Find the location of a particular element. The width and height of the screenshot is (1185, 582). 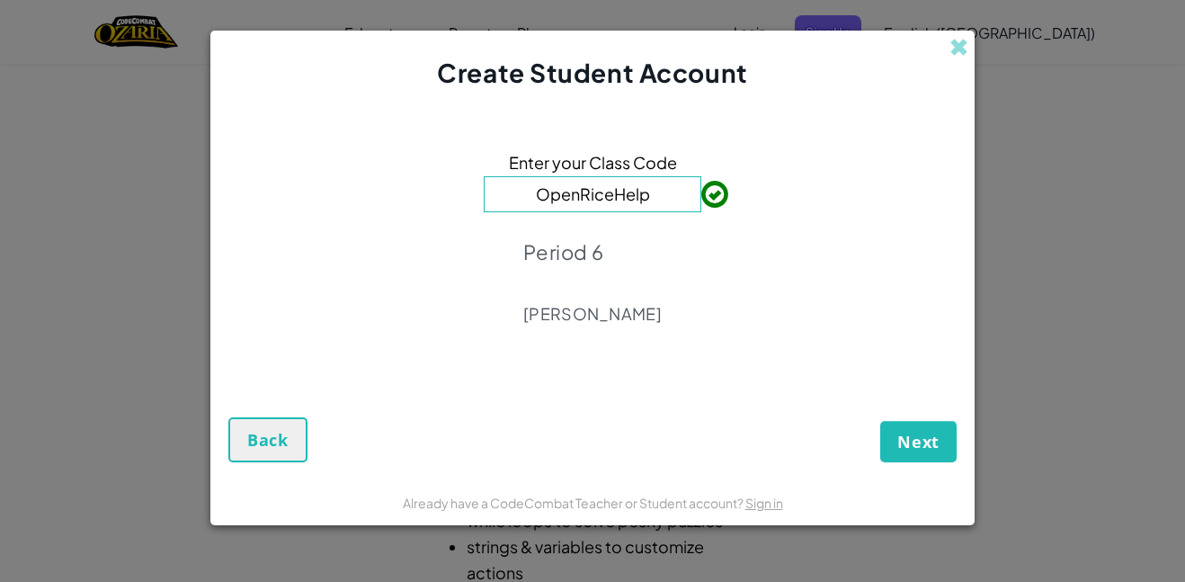

button: Back is located at coordinates (268, 440).